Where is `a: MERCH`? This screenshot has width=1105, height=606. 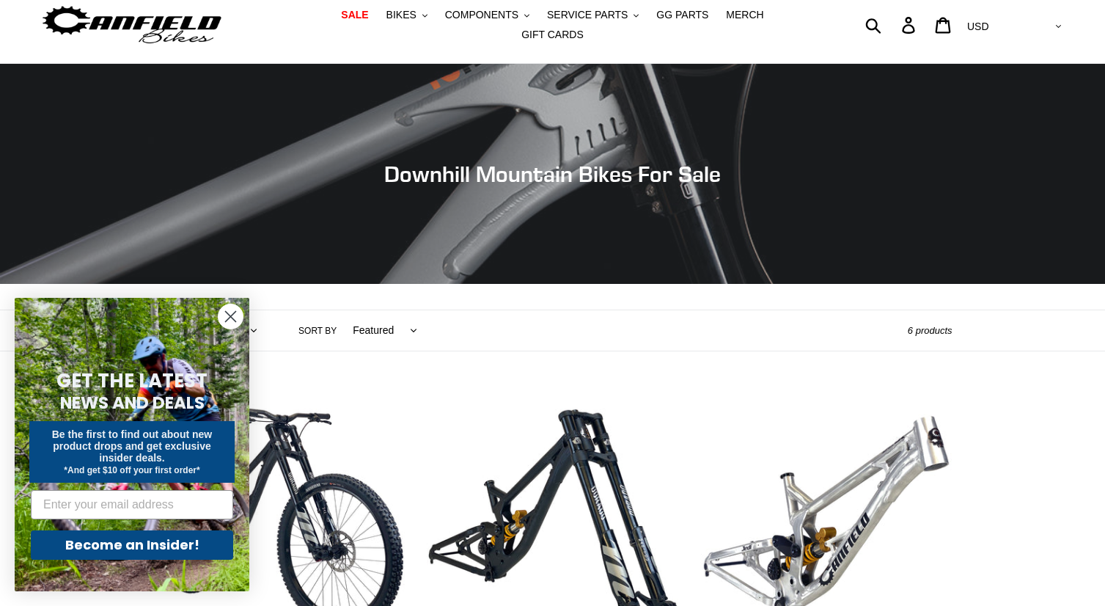 a: MERCH is located at coordinates (744, 15).